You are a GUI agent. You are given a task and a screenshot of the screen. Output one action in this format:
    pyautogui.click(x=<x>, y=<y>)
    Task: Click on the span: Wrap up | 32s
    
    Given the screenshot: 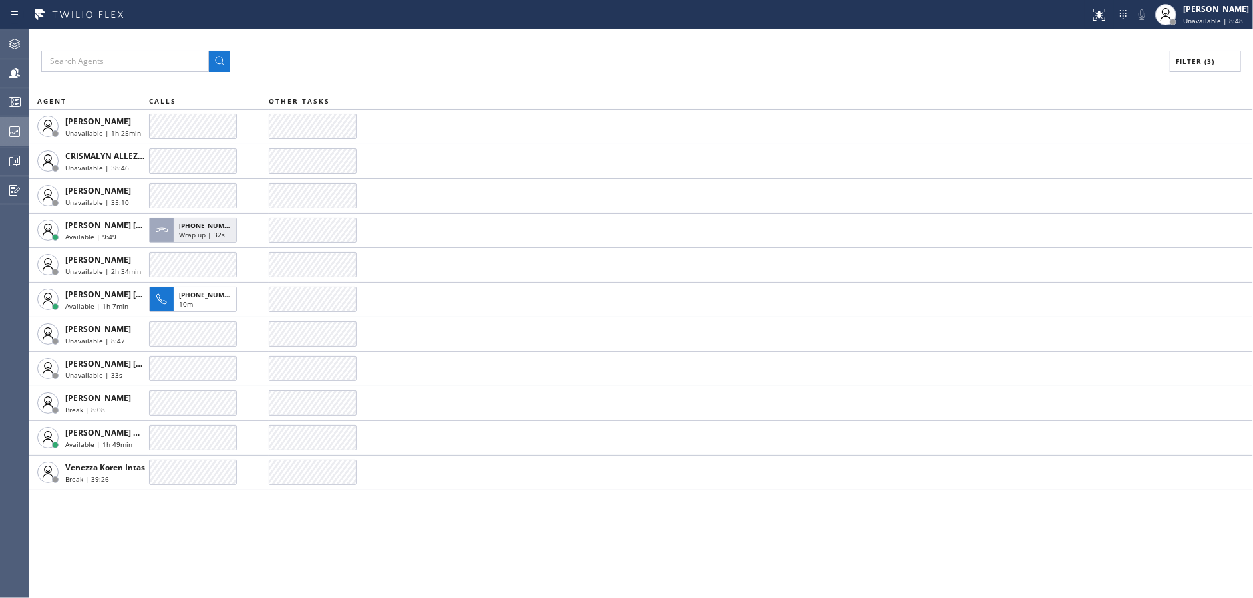 What is the action you would take?
    pyautogui.click(x=202, y=235)
    